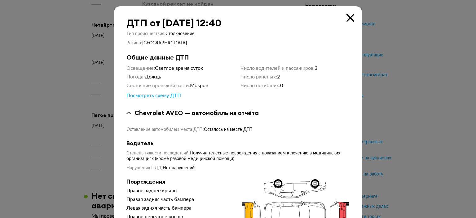  What do you see at coordinates (228, 130) in the screenshot?
I see `span: Осталось на месте ДТП` at bounding box center [228, 130].